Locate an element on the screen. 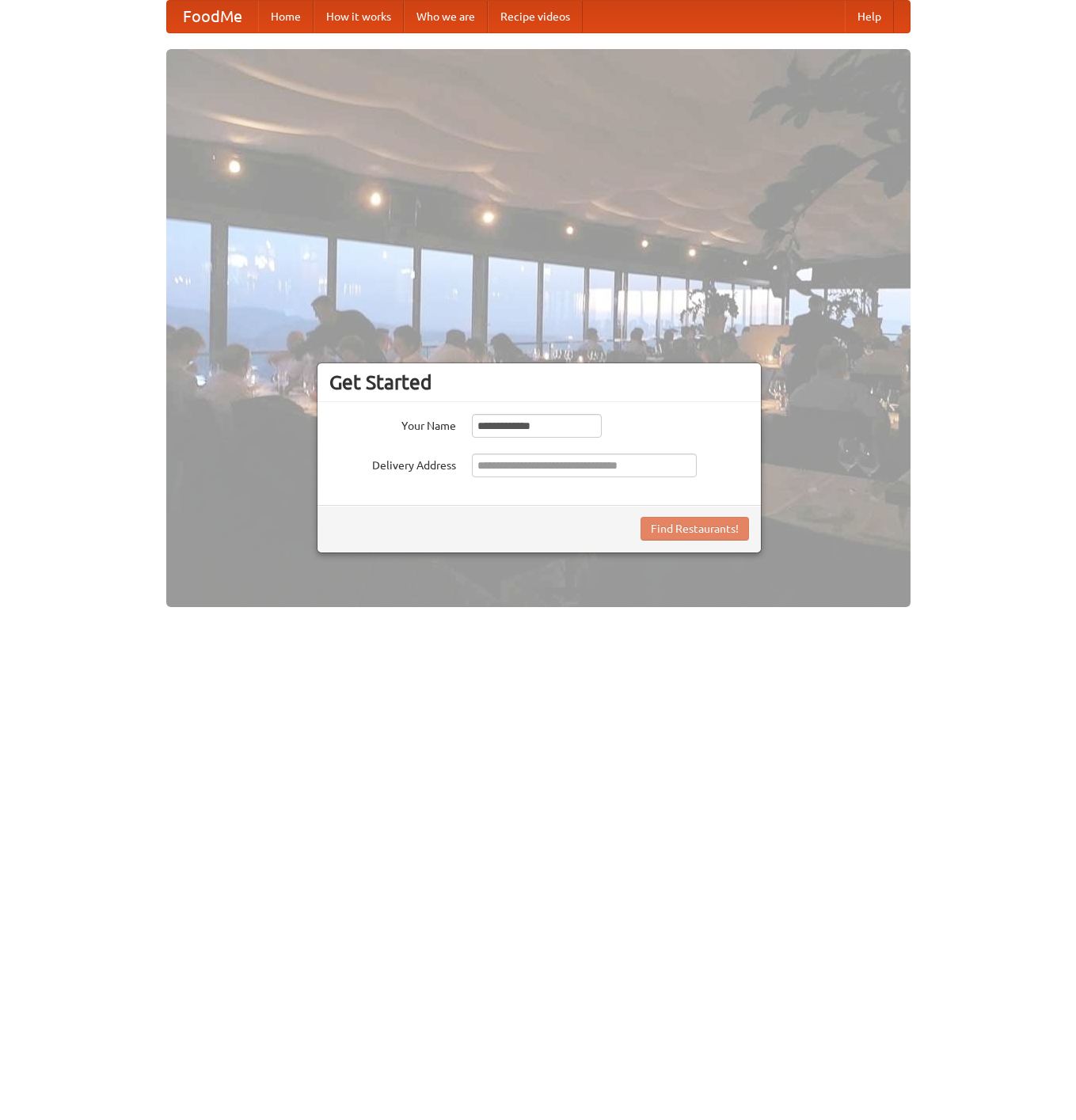  a: Recipe videos is located at coordinates (535, 16).